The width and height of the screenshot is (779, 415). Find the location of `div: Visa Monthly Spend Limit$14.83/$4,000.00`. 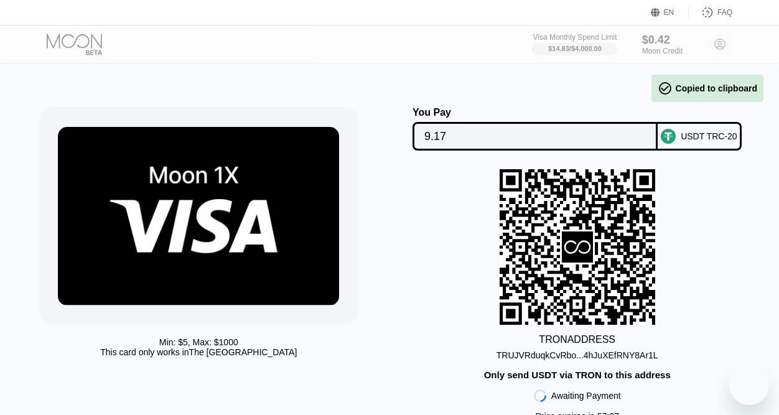

div: Visa Monthly Spend Limit$14.83/$4,000.00 is located at coordinates (575, 44).